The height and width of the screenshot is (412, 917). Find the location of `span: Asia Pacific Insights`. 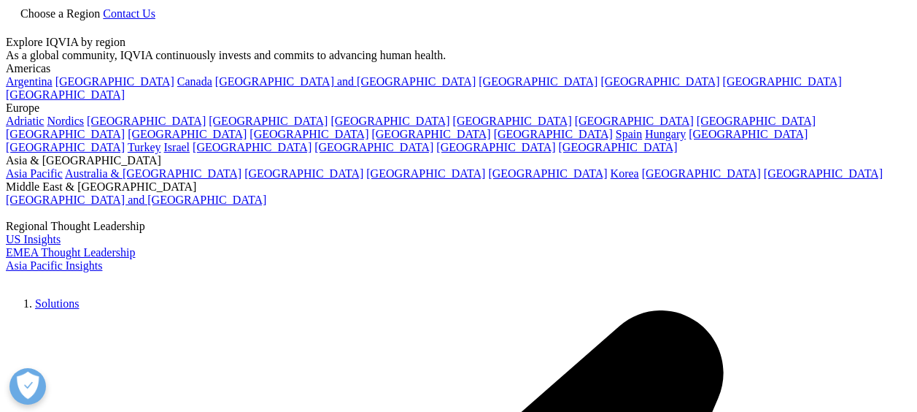

span: Asia Pacific Insights is located at coordinates (54, 265).